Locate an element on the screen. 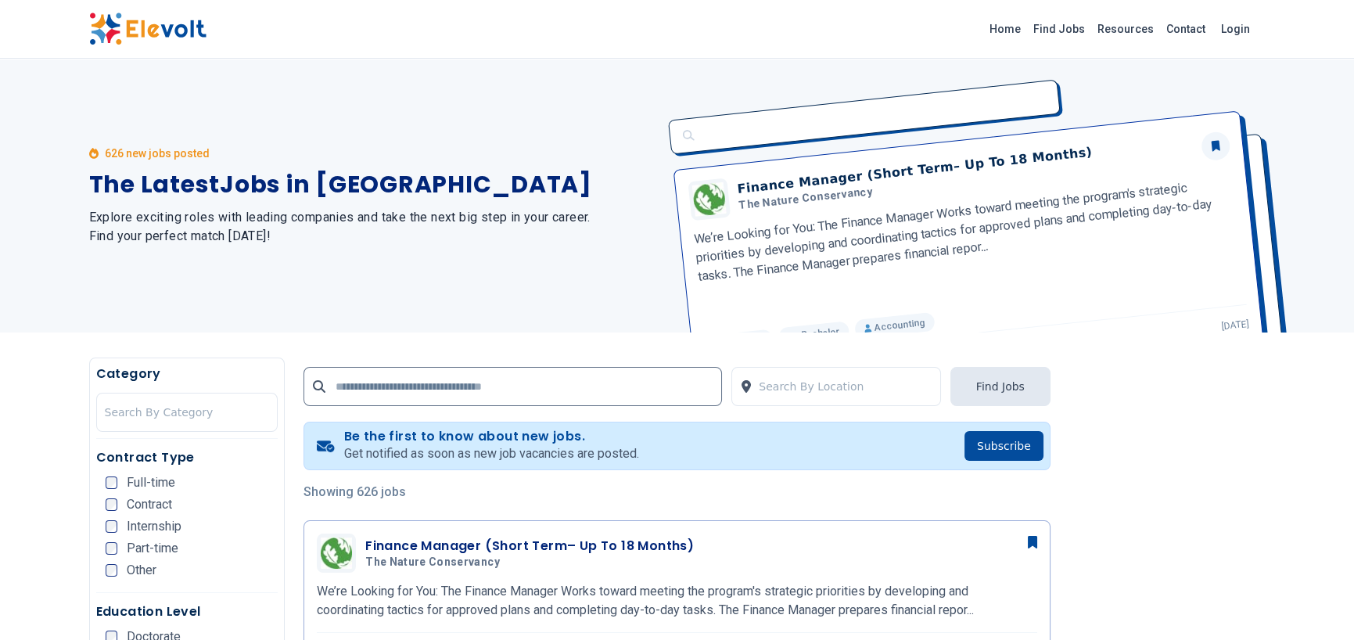 Image resolution: width=1354 pixels, height=640 pixels. input: Contract is located at coordinates (112, 504).